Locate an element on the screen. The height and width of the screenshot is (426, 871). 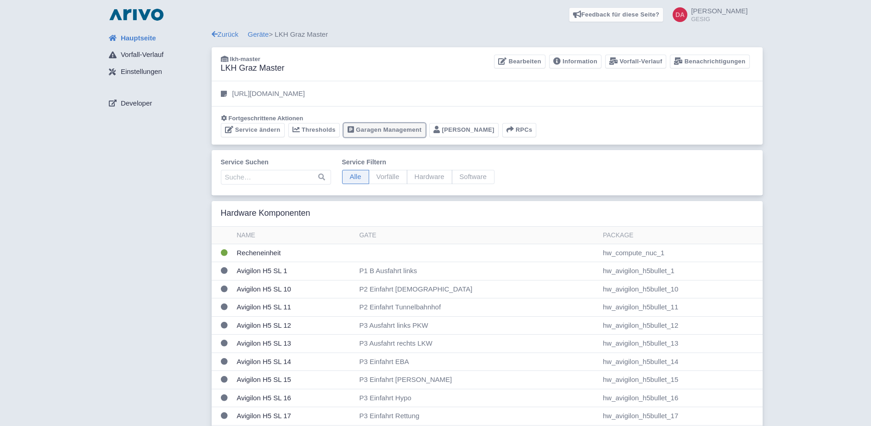
td: Avigilon H5 SL 16 is located at coordinates (294, 398).